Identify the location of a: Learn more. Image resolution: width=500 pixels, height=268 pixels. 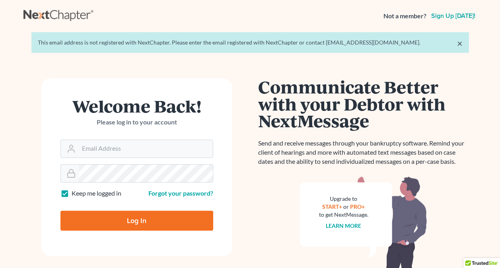
(343, 225).